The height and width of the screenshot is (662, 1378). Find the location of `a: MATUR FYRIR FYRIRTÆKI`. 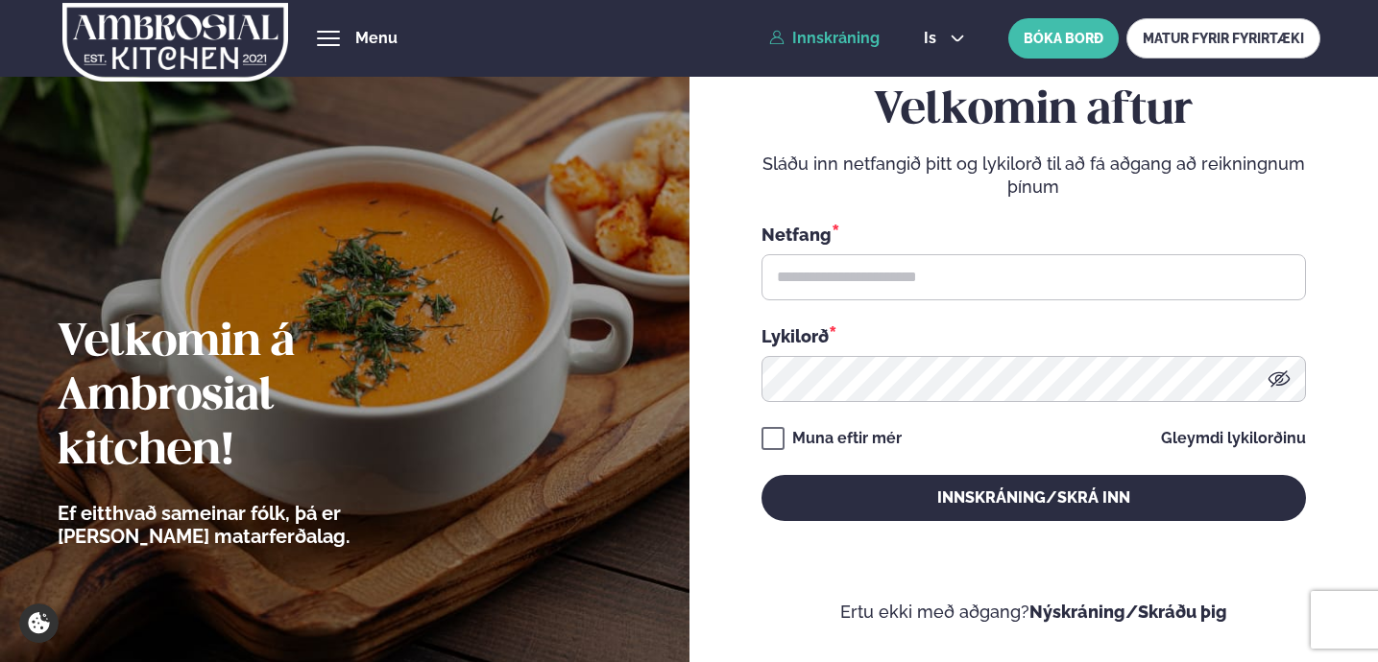

a: MATUR FYRIR FYRIRTÆKI is located at coordinates (1223, 38).